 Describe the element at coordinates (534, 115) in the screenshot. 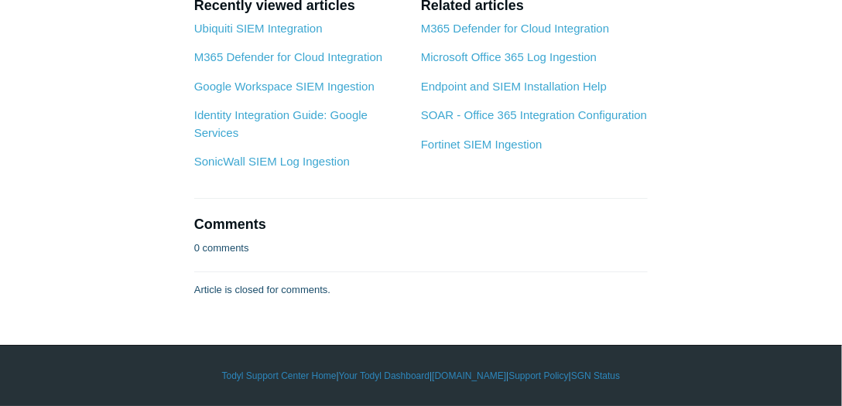

I see `a: SOAR - Office 365 Integration Configuration` at that location.